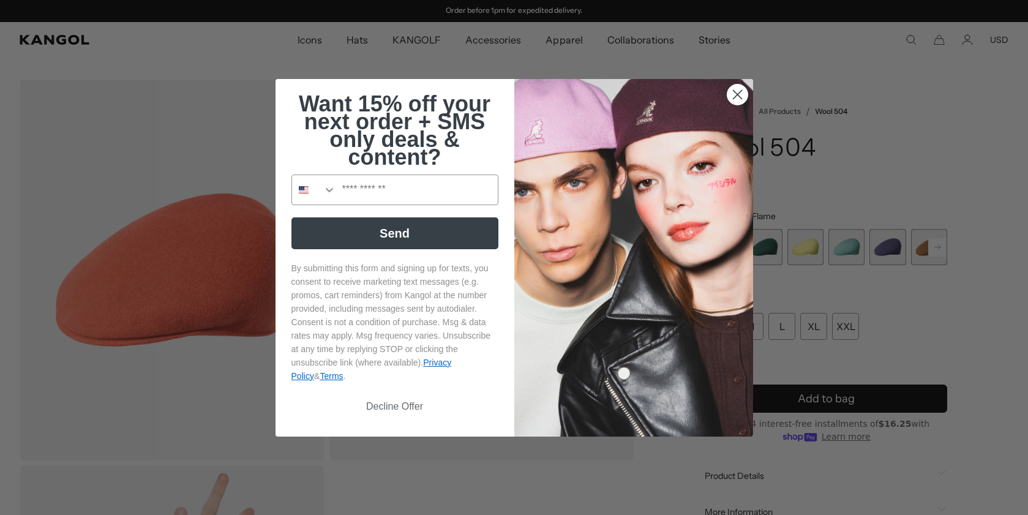 The image size is (1028, 515). I want to click on button: Decline Offer, so click(395, 407).